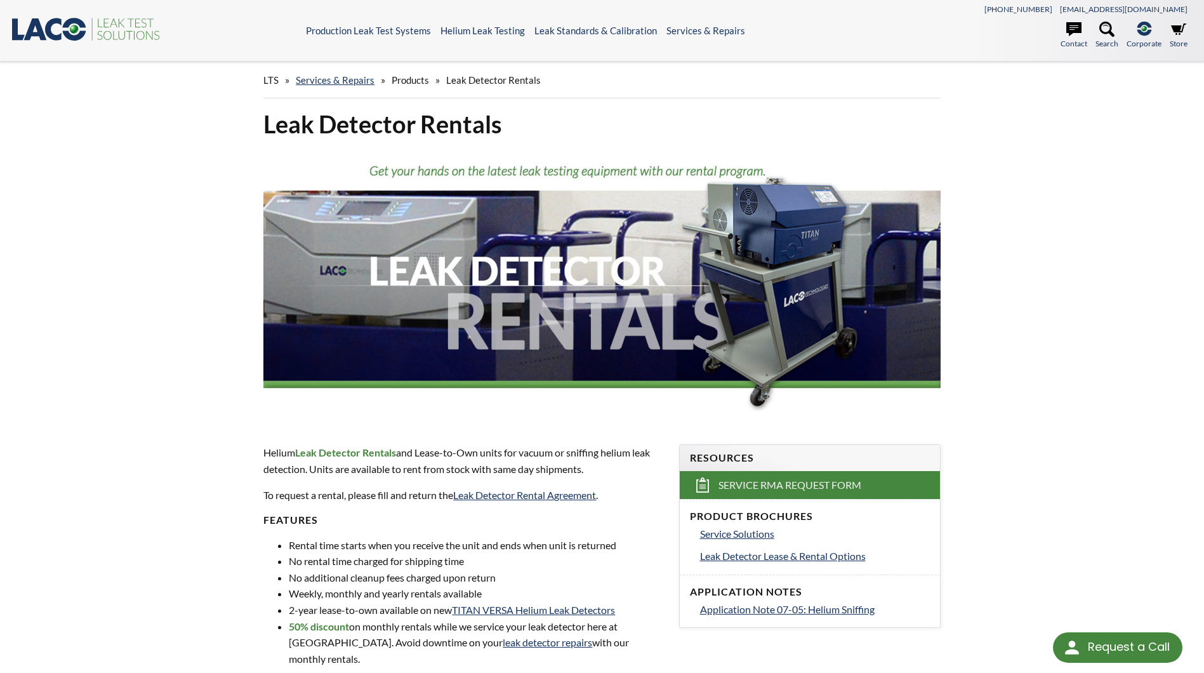 Image resolution: width=1204 pixels, height=673 pixels. I want to click on span: Leak Detector Rentals, so click(493, 80).